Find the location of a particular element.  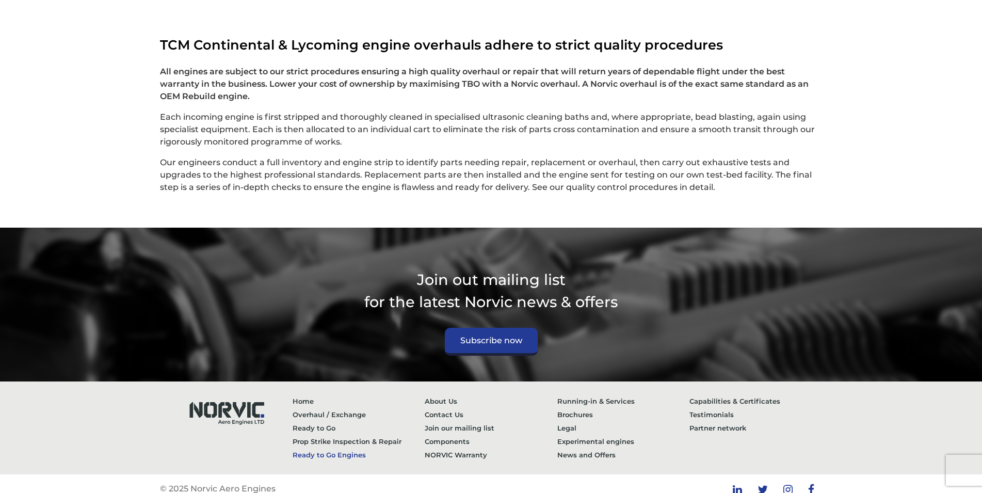

a: Contact Us is located at coordinates (491, 414).